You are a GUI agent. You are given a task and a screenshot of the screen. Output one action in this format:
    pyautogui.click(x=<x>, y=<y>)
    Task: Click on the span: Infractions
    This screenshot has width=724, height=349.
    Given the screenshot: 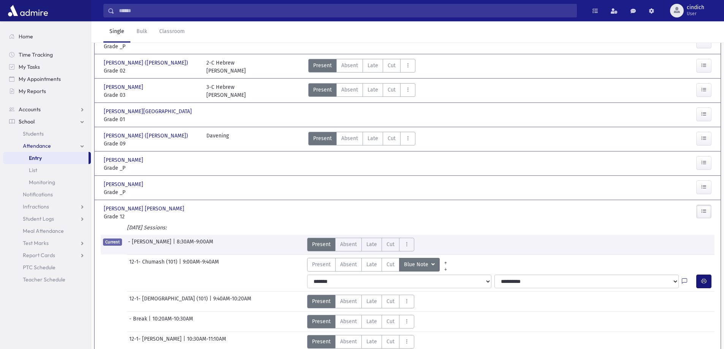 What is the action you would take?
    pyautogui.click(x=36, y=207)
    